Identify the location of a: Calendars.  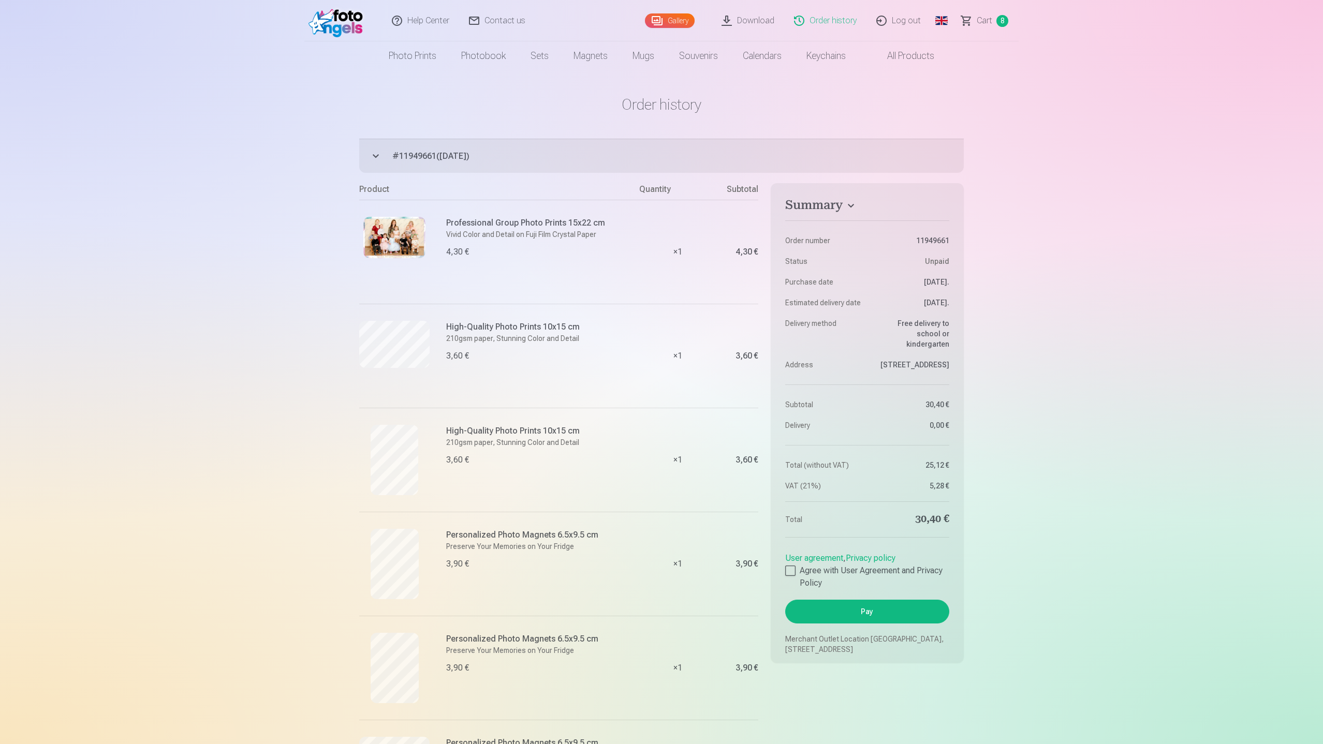
(762, 56).